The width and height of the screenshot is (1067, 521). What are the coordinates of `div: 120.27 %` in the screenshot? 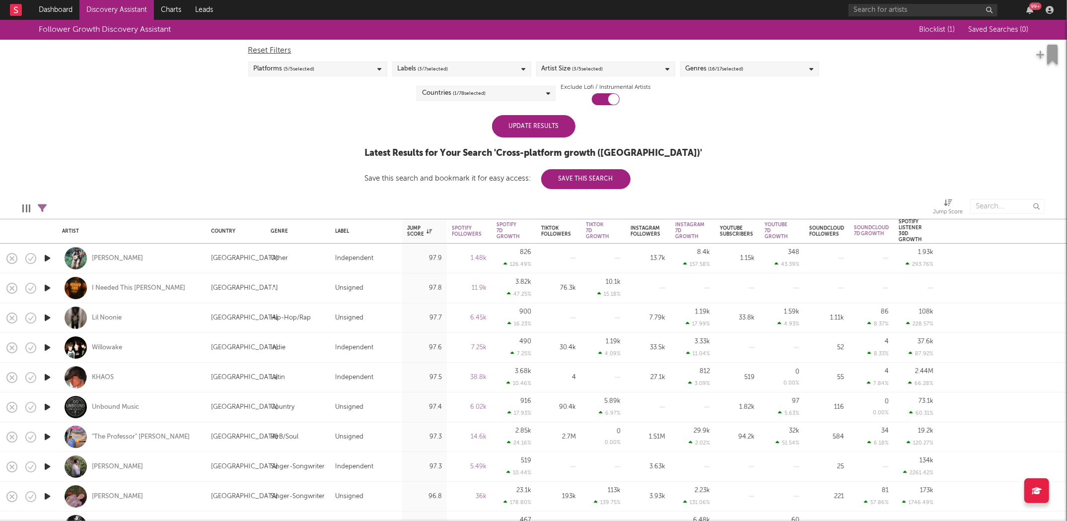 It's located at (920, 443).